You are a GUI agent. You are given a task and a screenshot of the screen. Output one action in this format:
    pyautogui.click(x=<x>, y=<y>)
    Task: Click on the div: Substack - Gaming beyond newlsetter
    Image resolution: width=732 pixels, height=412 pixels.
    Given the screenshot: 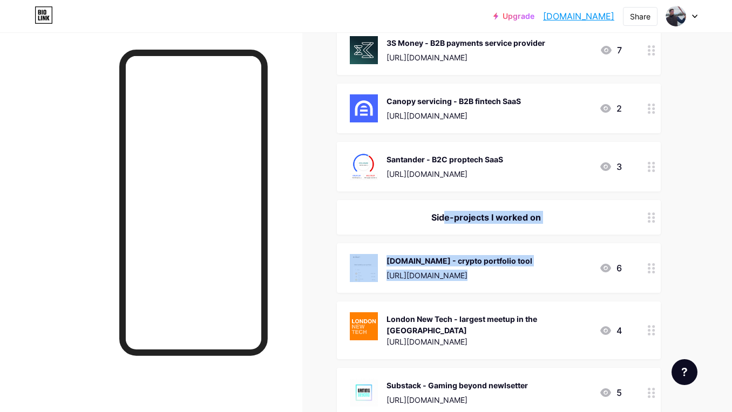 What is the action you would take?
    pyautogui.click(x=457, y=385)
    